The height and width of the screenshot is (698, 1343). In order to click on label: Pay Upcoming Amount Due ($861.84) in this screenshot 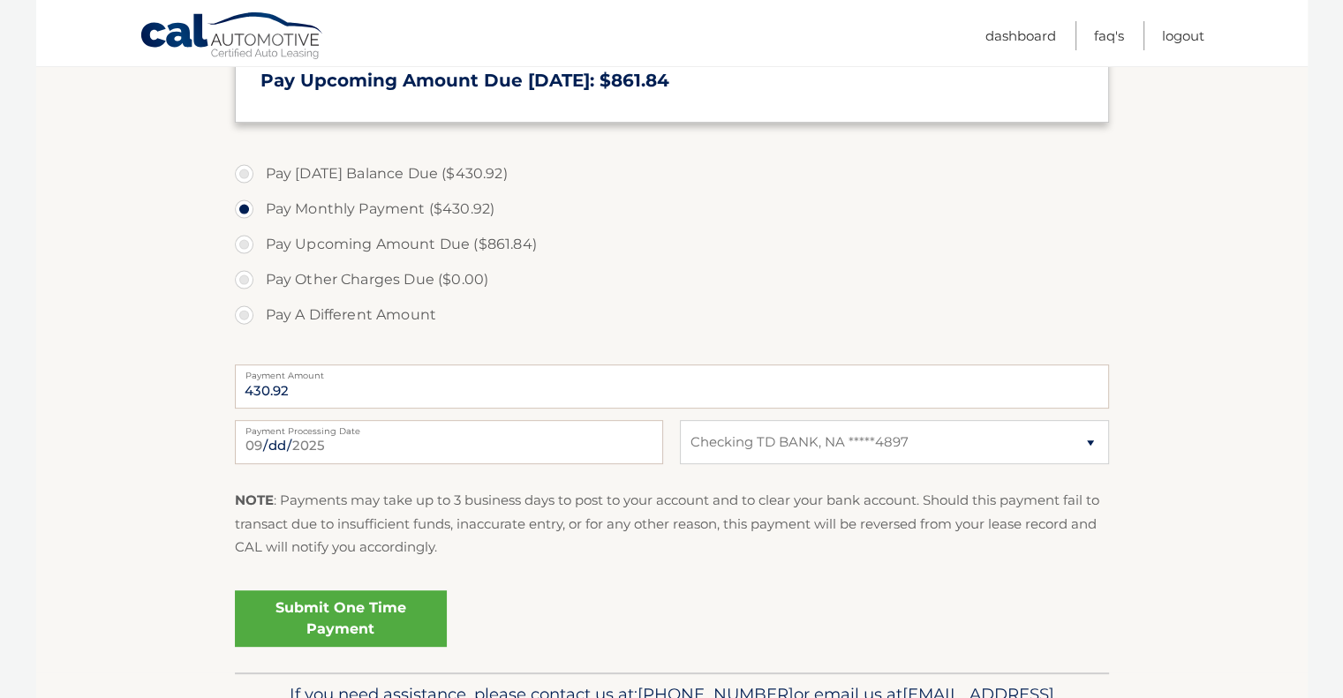, I will do `click(672, 245)`.